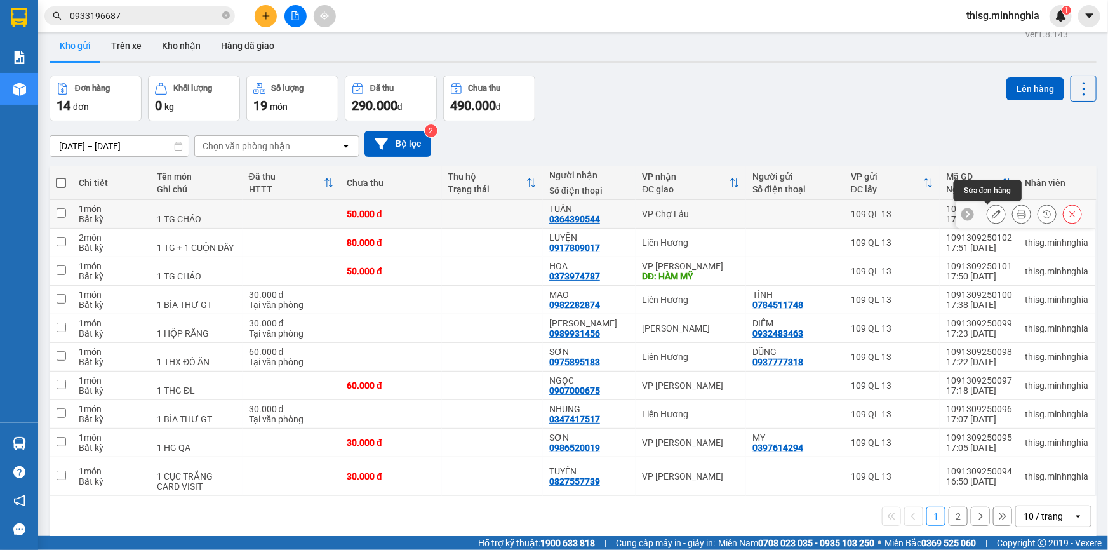 This screenshot has height=550, width=1108. Describe the element at coordinates (19, 500) in the screenshot. I see `span: notification` at that location.